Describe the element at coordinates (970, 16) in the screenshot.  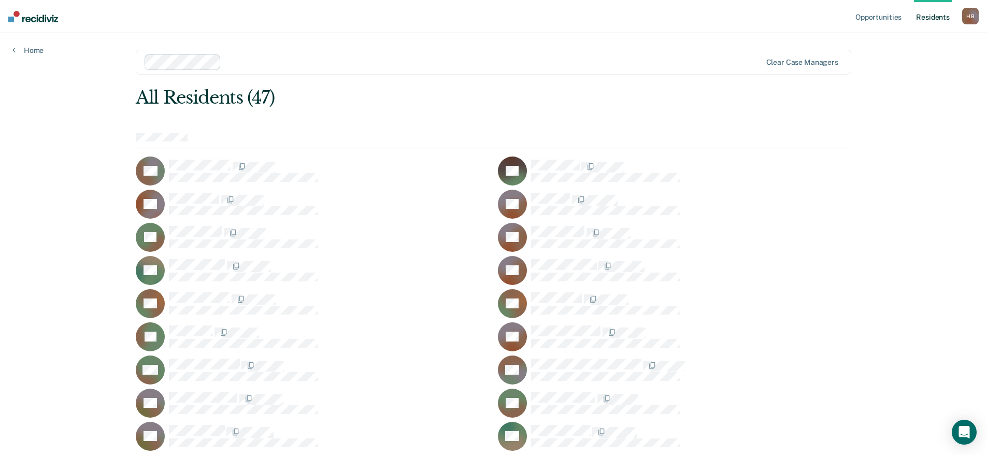
I see `div: H B` at that location.